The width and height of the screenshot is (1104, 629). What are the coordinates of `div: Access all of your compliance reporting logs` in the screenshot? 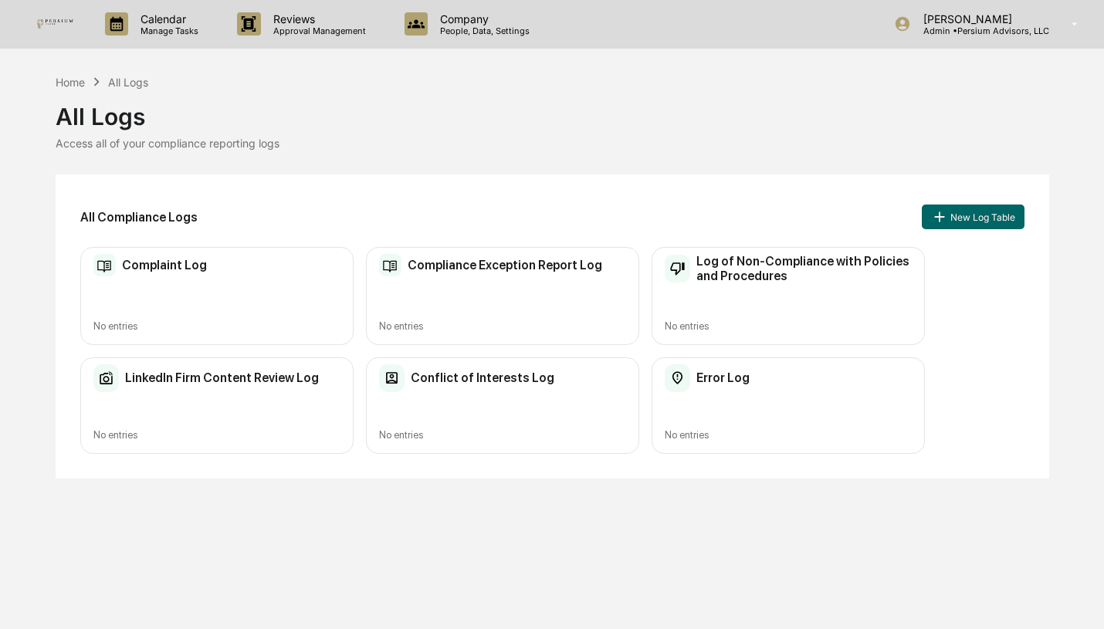 It's located at (552, 143).